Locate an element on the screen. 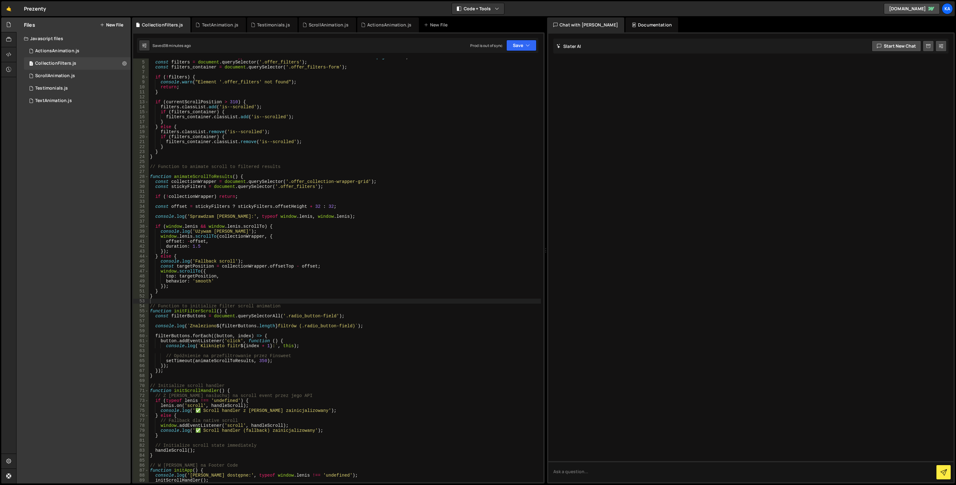 Image resolution: width=956 pixels, height=485 pixels. div: 63 is located at coordinates (141, 351).